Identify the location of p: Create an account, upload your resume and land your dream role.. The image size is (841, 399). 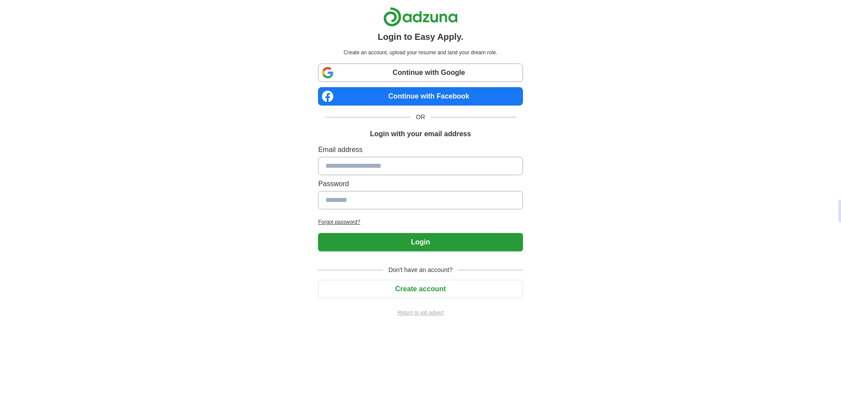
(420, 53).